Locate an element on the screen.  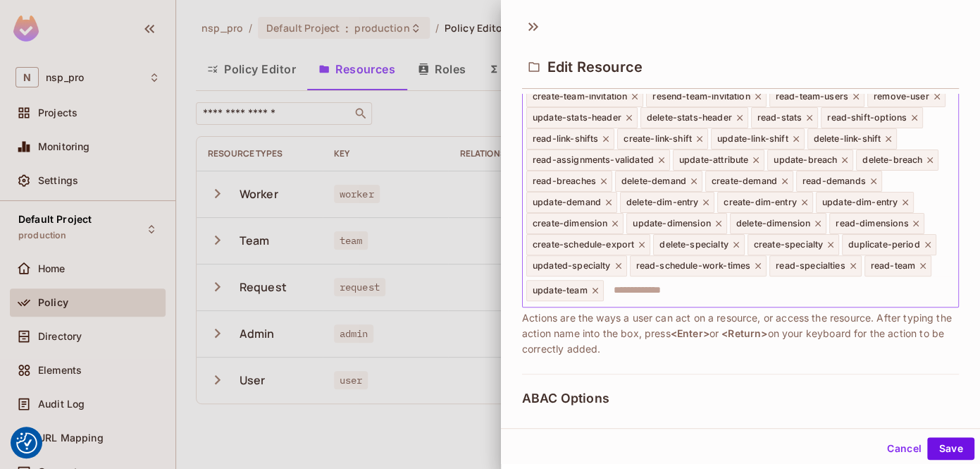
div: updated-specialty is located at coordinates (577, 266).